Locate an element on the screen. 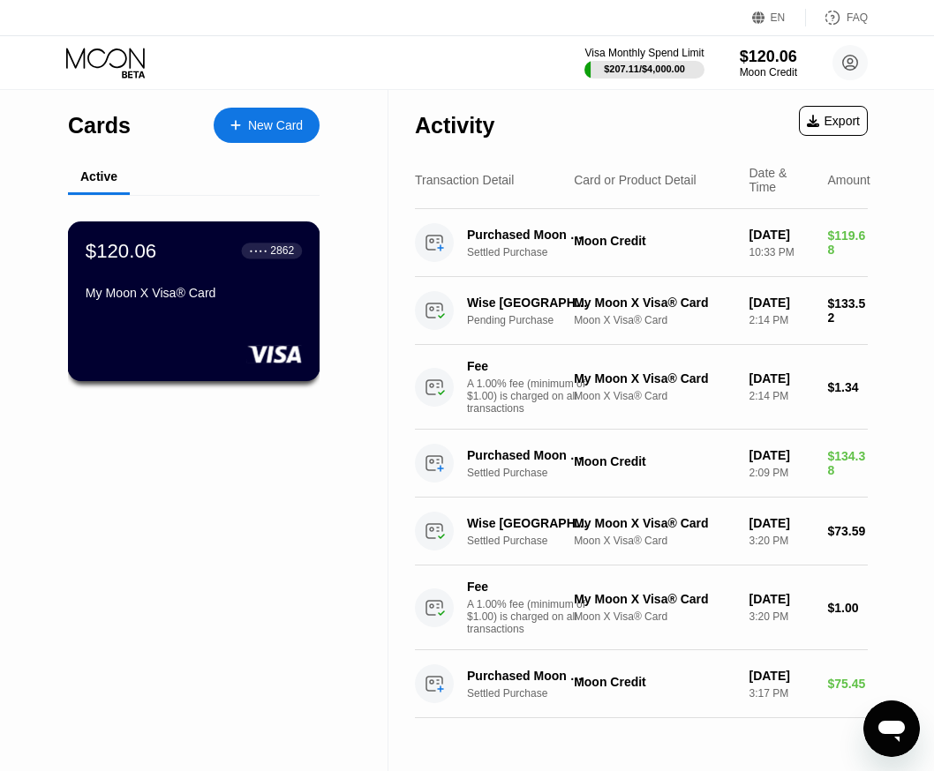 The image size is (934, 771). div: $120.06Moon Credit is located at coordinates (768, 63).